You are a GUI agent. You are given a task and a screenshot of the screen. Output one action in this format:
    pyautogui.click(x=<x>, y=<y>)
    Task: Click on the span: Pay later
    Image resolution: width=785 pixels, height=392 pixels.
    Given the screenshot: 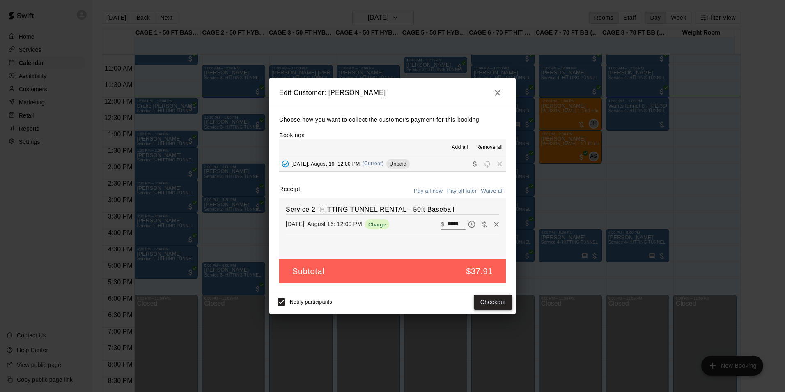 What is the action you would take?
    pyautogui.click(x=472, y=223)
    